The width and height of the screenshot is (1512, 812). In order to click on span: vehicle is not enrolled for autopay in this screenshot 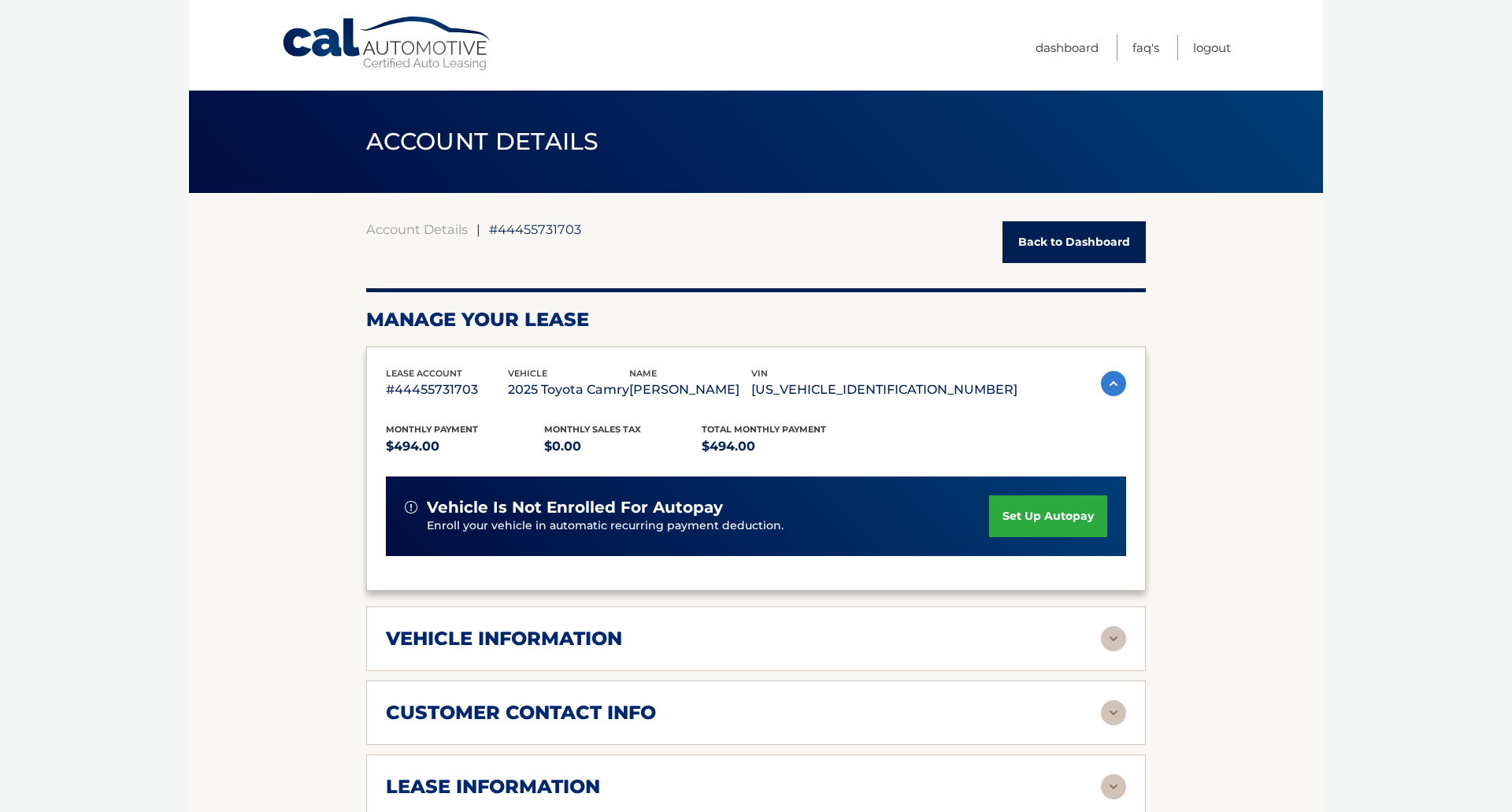, I will do `click(575, 507)`.